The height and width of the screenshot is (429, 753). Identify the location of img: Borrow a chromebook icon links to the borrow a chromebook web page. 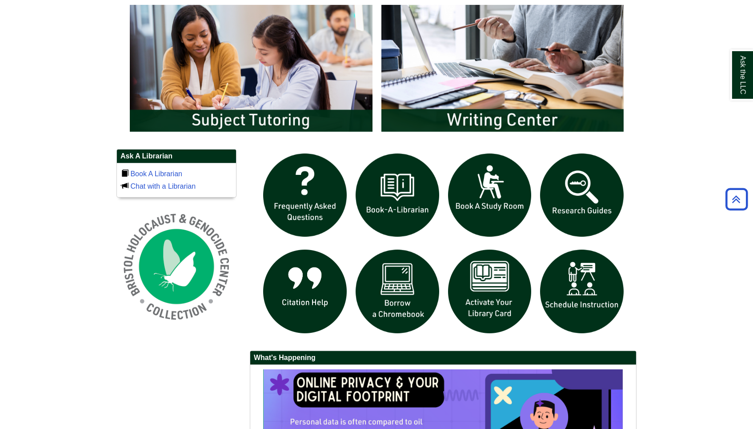
(398, 291).